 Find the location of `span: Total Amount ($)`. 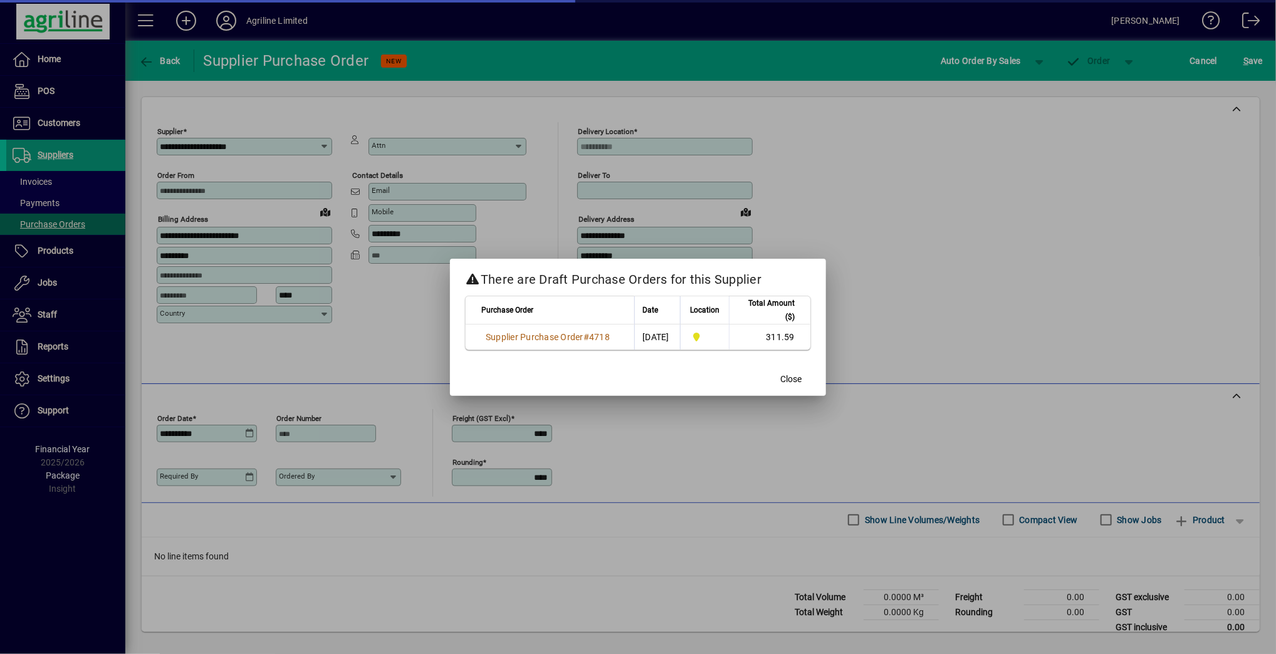

span: Total Amount ($) is located at coordinates (766, 310).